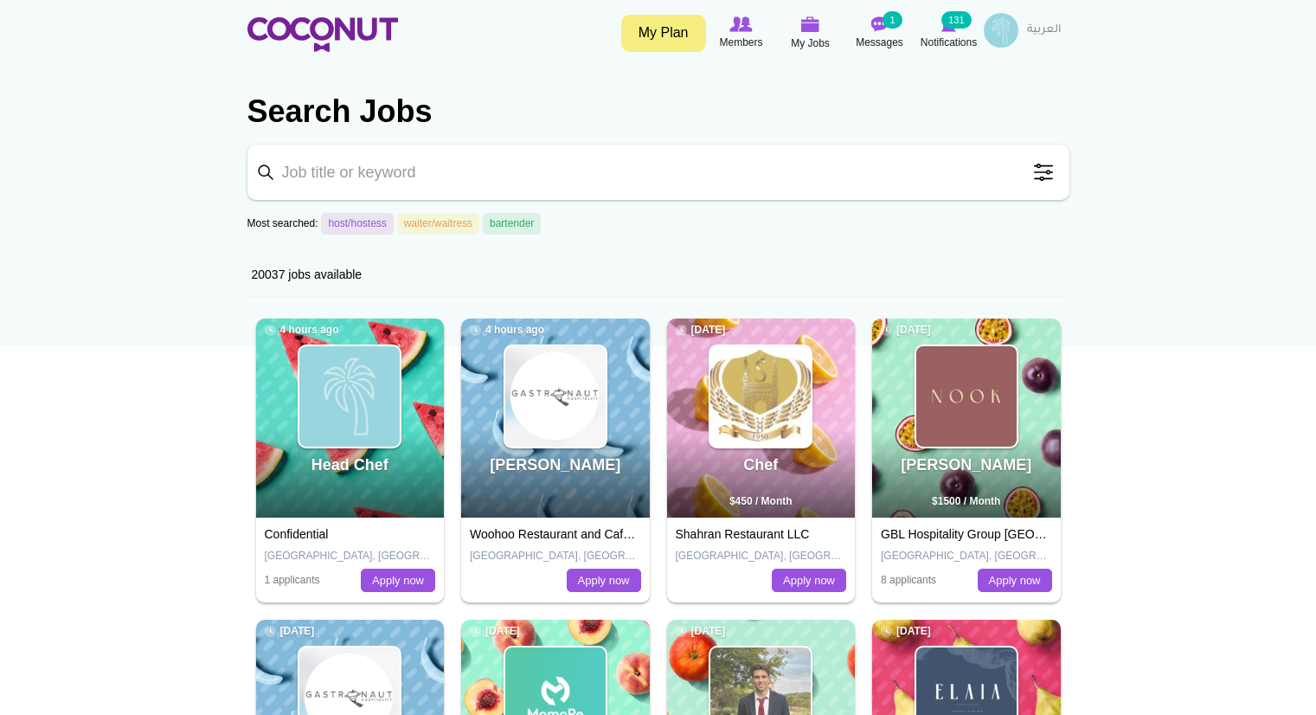 The width and height of the screenshot is (1316, 715). I want to click on a: Notifications Notifications 131, so click(949, 33).